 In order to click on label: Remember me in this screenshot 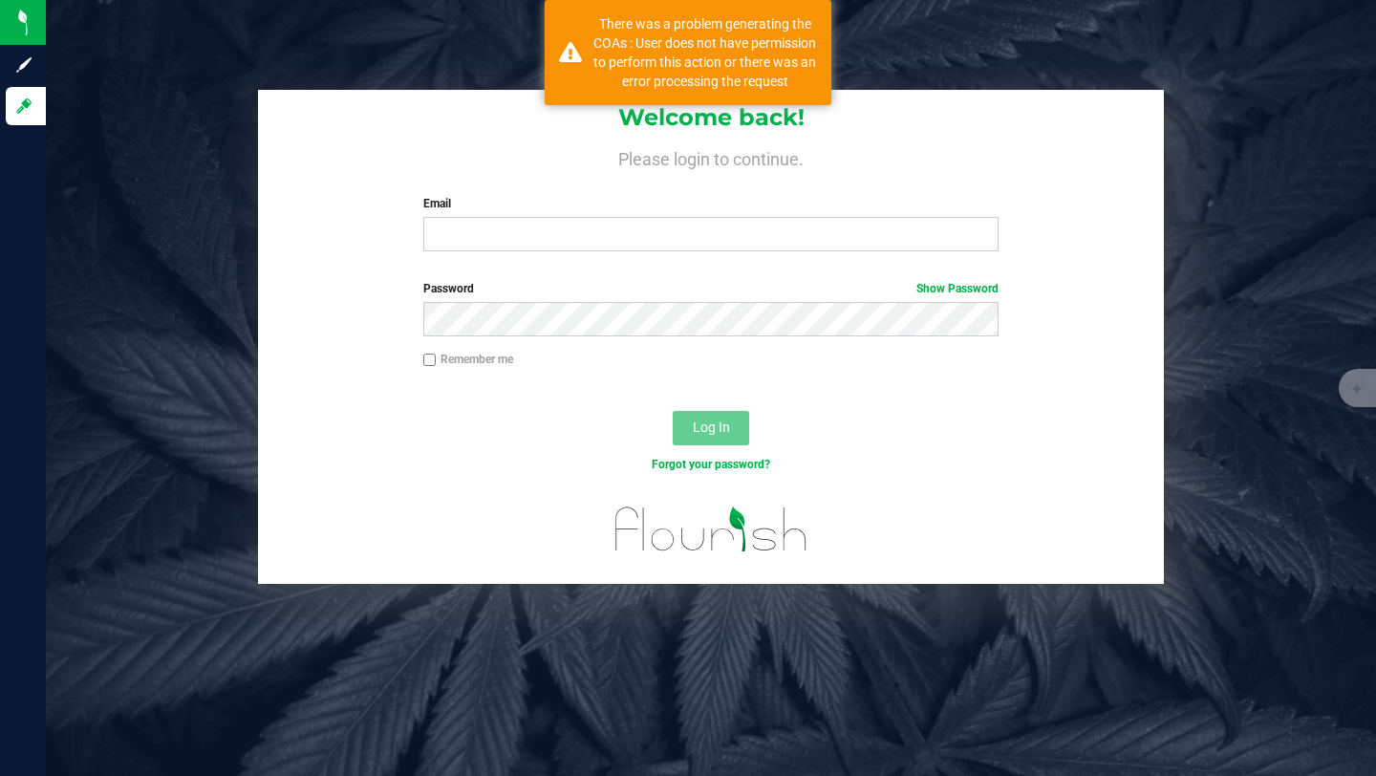, I will do `click(468, 359)`.